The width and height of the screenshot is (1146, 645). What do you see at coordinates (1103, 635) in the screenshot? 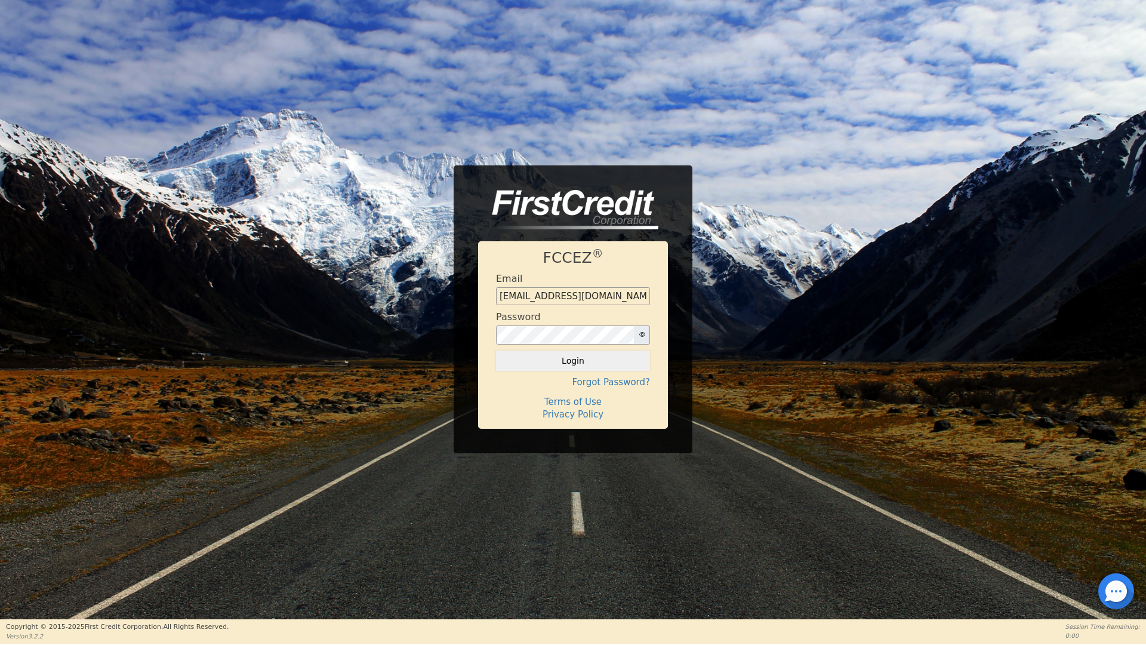
I see `p: 0:00` at bounding box center [1103, 635].